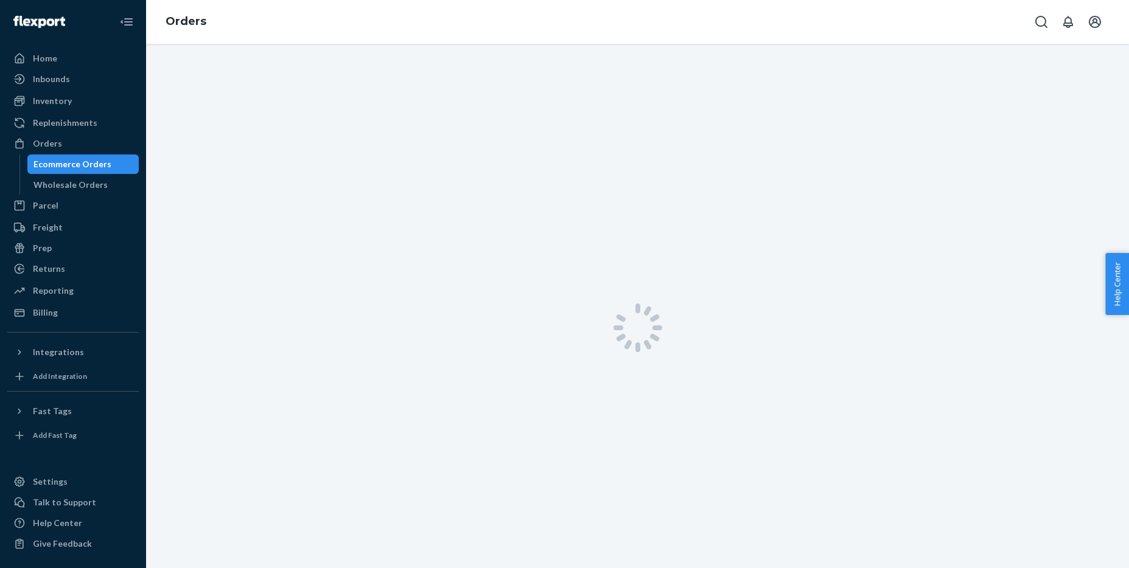  I want to click on button: Integrations, so click(73, 352).